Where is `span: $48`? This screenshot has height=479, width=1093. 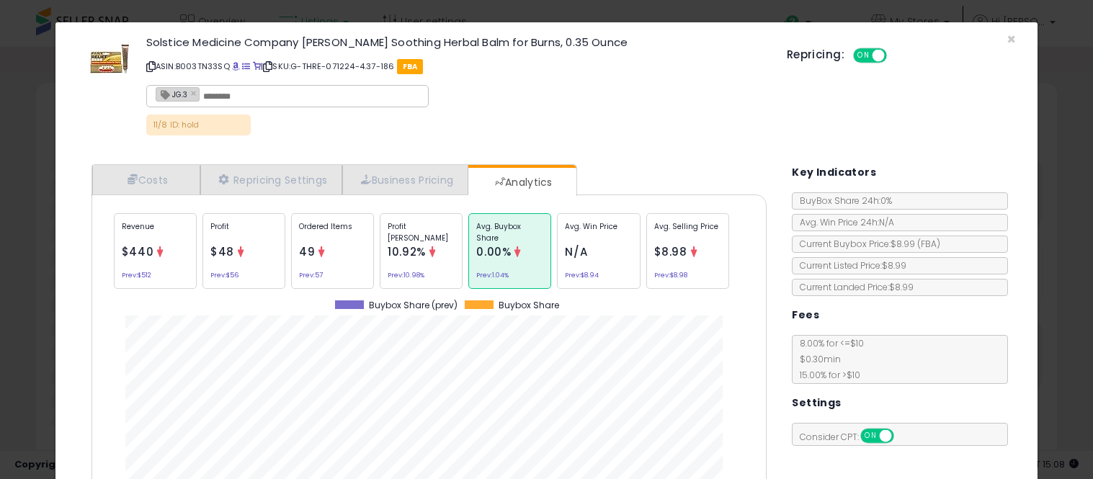 span: $48 is located at coordinates (222, 251).